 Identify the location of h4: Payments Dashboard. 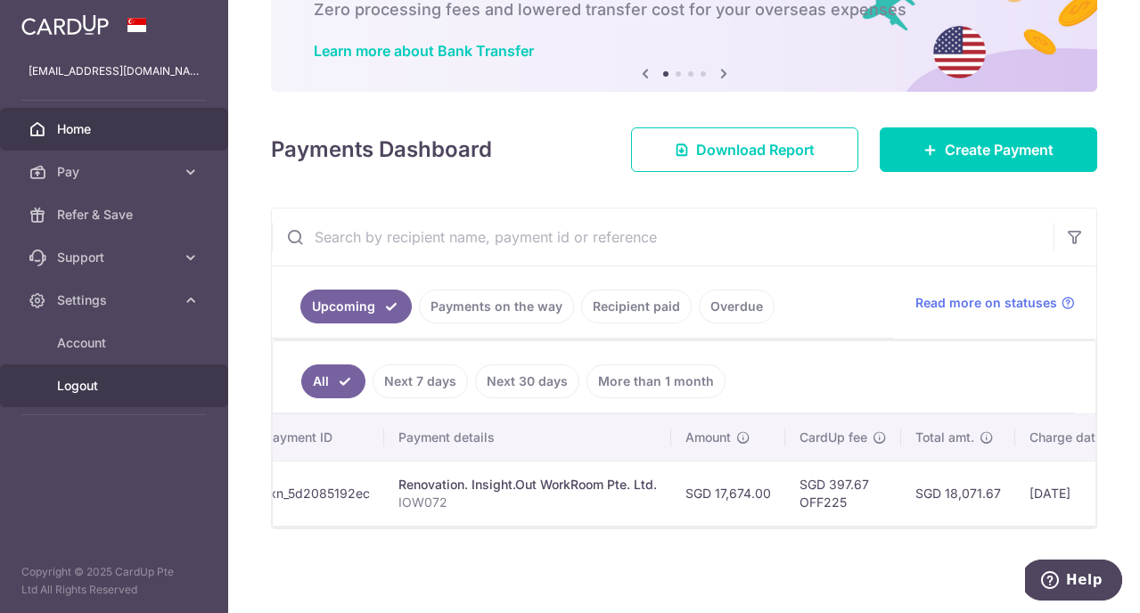
(382, 150).